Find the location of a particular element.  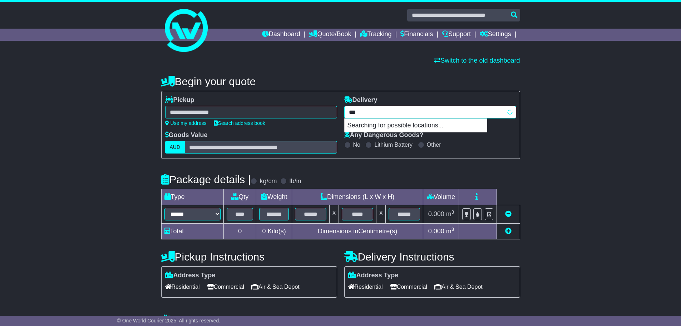

td: 0 is located at coordinates (240, 231).